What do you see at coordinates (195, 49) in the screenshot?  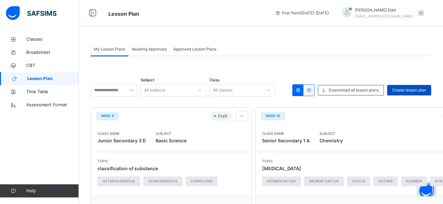 I see `span: Approved Lesson Plans` at bounding box center [195, 49].